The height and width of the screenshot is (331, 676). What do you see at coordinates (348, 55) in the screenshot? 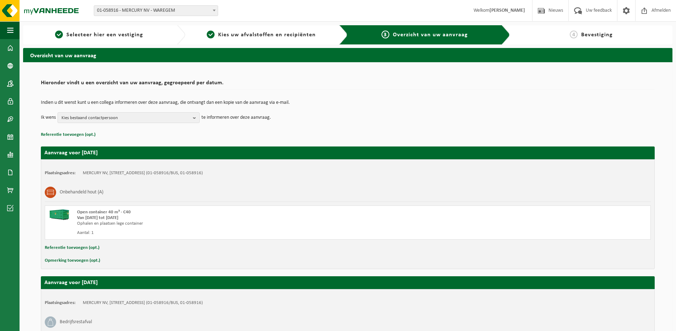
I see `h2: Overzicht van uw aanvraag` at bounding box center [348, 55].